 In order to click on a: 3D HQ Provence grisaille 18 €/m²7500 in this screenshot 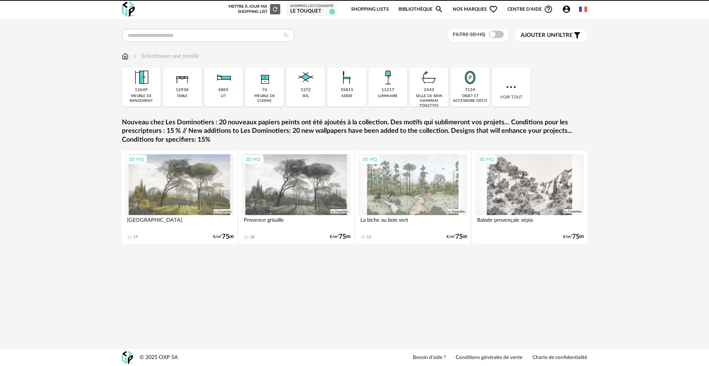, I will do `click(296, 197)`.